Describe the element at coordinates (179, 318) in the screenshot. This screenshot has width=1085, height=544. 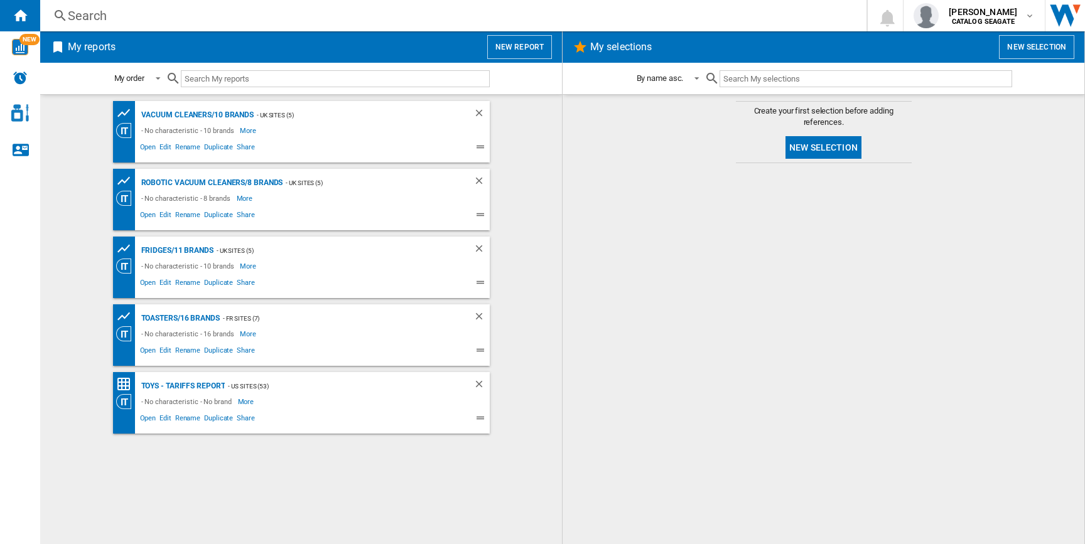
I see `div: Toasters/16 brands` at that location.